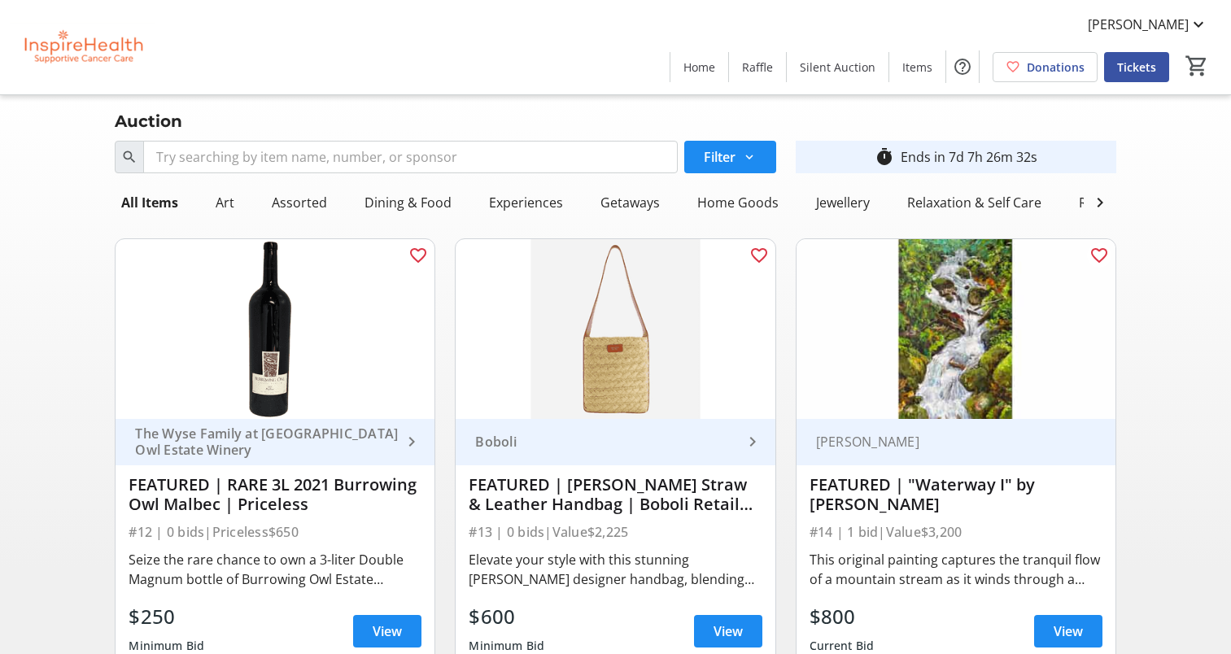 The height and width of the screenshot is (654, 1231). I want to click on div: Getaways, so click(630, 203).